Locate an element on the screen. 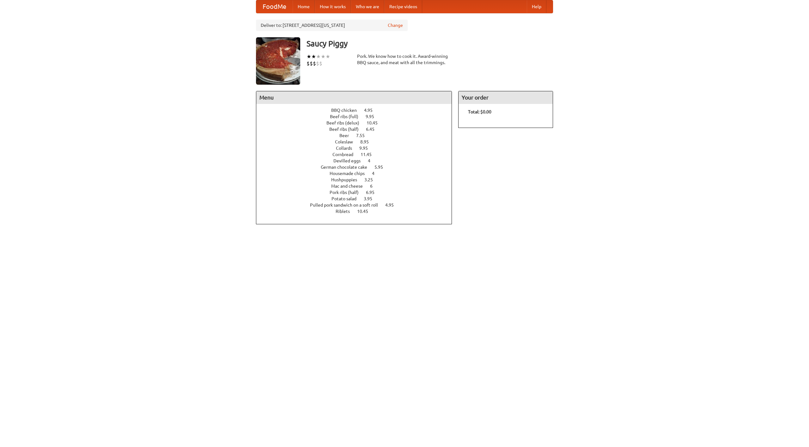  span: Beef ribs (delux) is located at coordinates (346, 123).